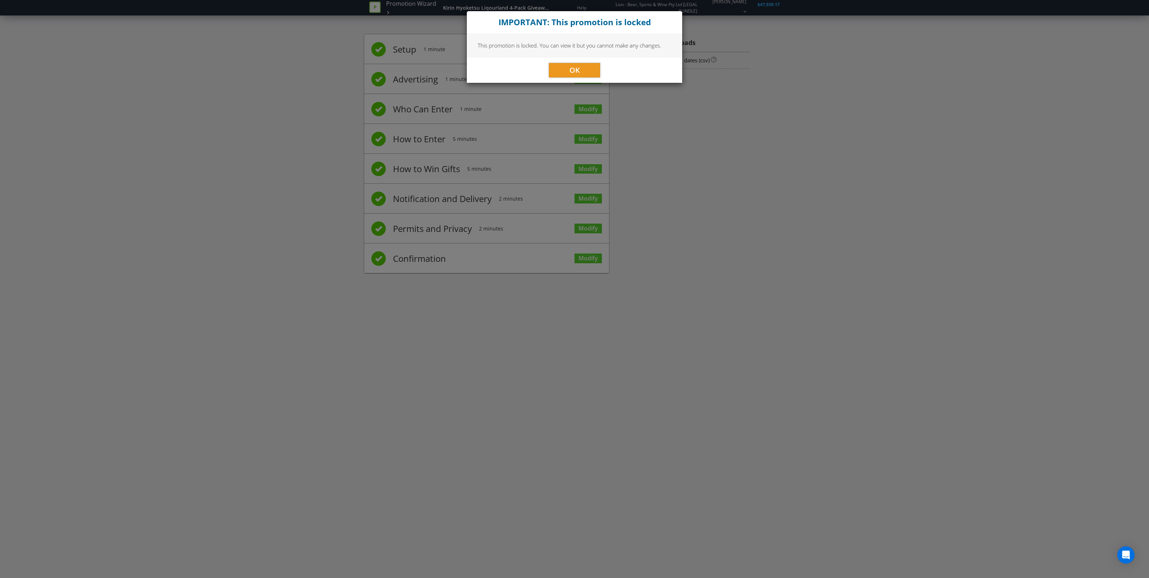 This screenshot has width=1149, height=578. I want to click on div: This promotion is locked. You can view it but you cannot make any changes., so click(574, 45).